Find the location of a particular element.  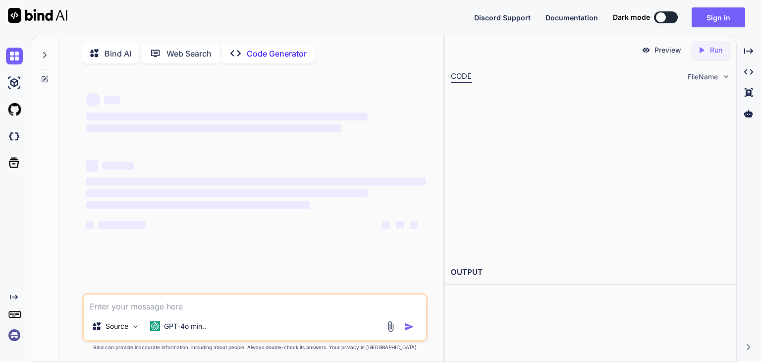

p: Preview is located at coordinates (668, 50).